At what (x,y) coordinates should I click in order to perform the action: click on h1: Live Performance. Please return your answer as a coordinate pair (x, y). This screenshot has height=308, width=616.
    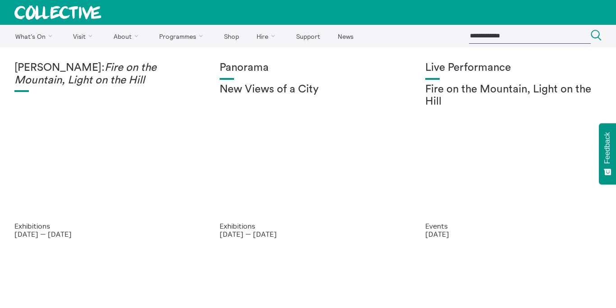
    Looking at the image, I should click on (513, 68).